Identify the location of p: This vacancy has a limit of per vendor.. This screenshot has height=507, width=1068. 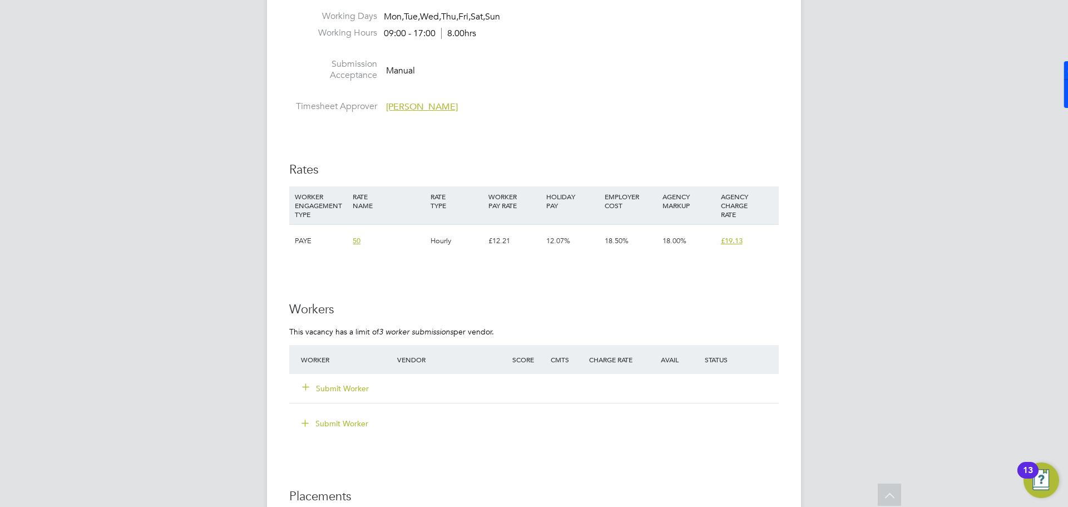
(534, 331).